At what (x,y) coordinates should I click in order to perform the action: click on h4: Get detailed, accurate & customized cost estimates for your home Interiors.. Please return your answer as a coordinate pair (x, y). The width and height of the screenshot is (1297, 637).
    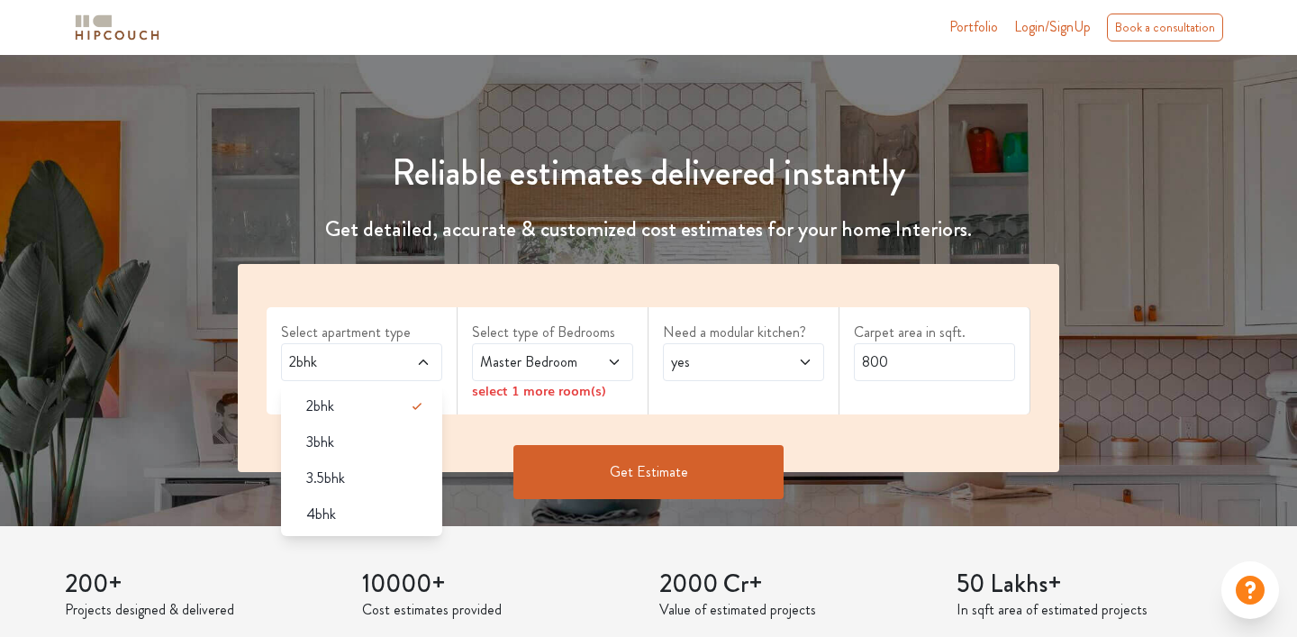
    Looking at the image, I should click on (648, 229).